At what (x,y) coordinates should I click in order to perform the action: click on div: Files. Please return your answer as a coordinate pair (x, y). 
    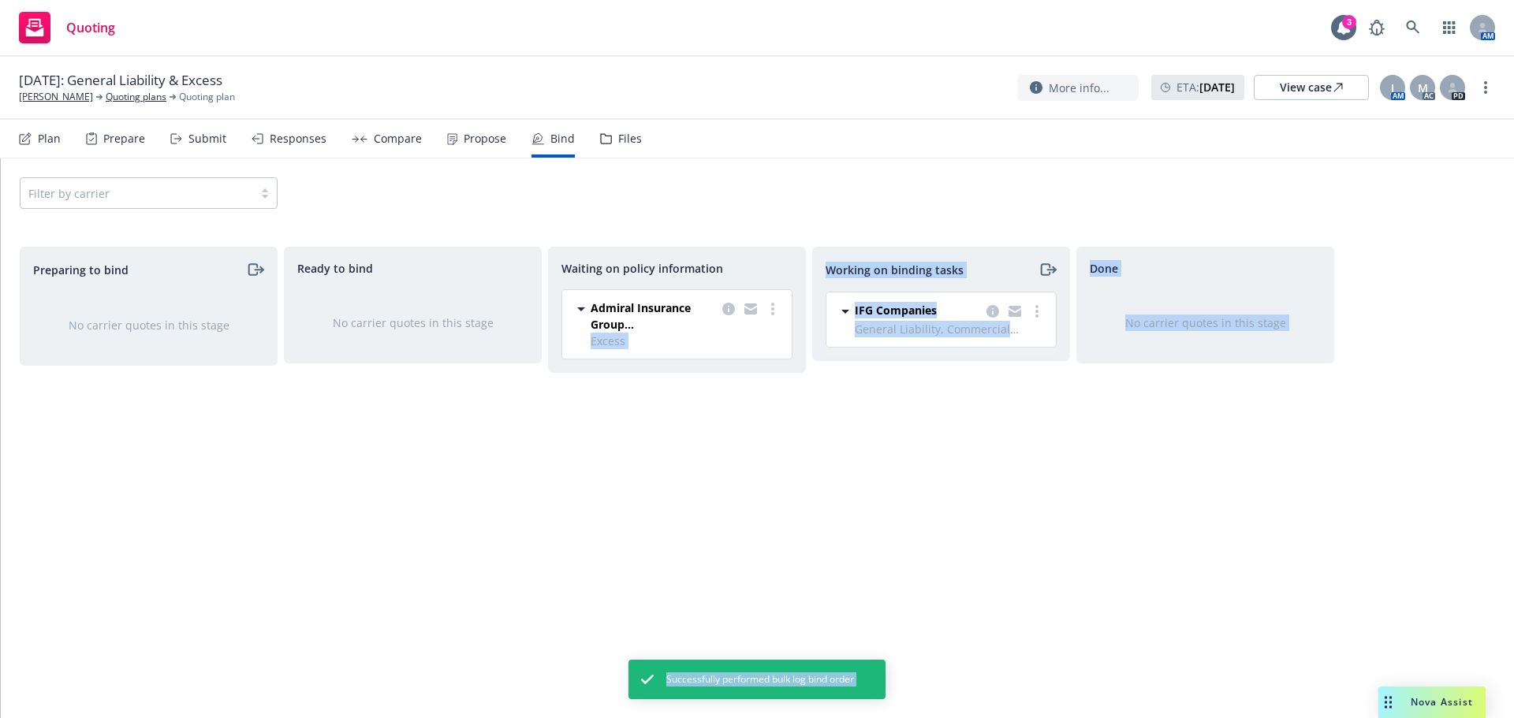
    Looking at the image, I should click on (630, 139).